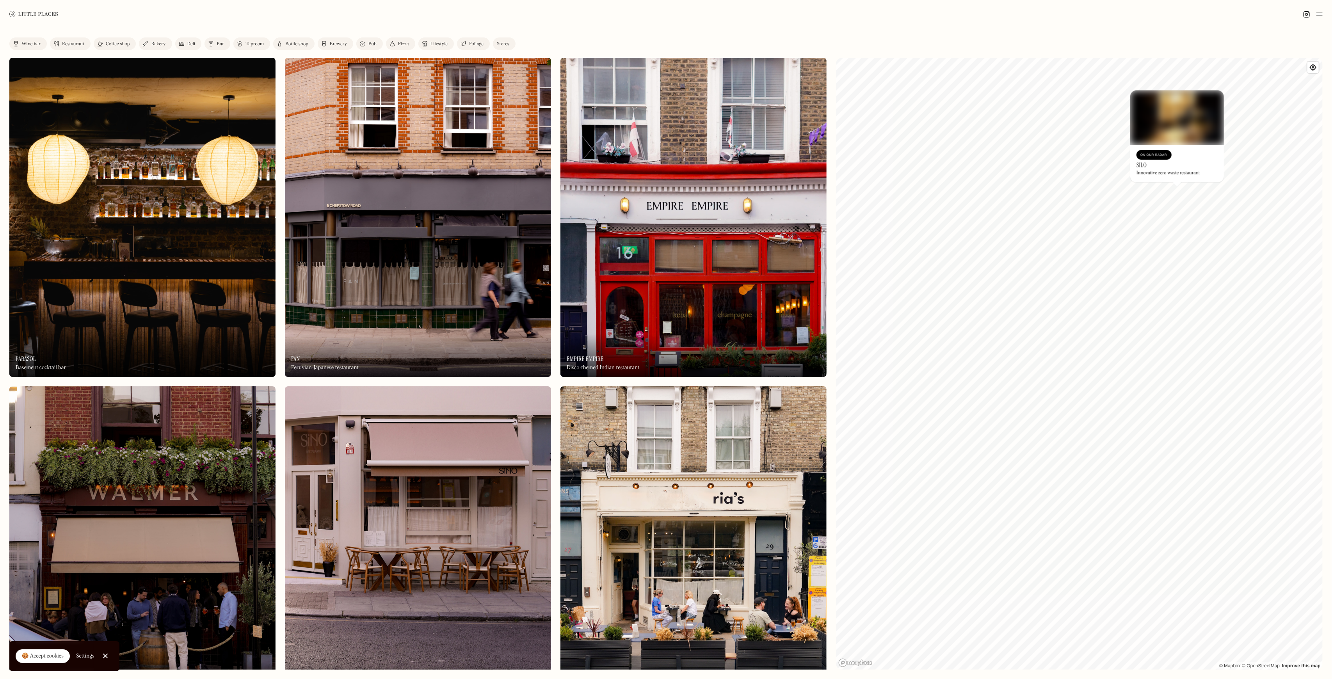  I want to click on a: Improve this map, so click(1301, 666).